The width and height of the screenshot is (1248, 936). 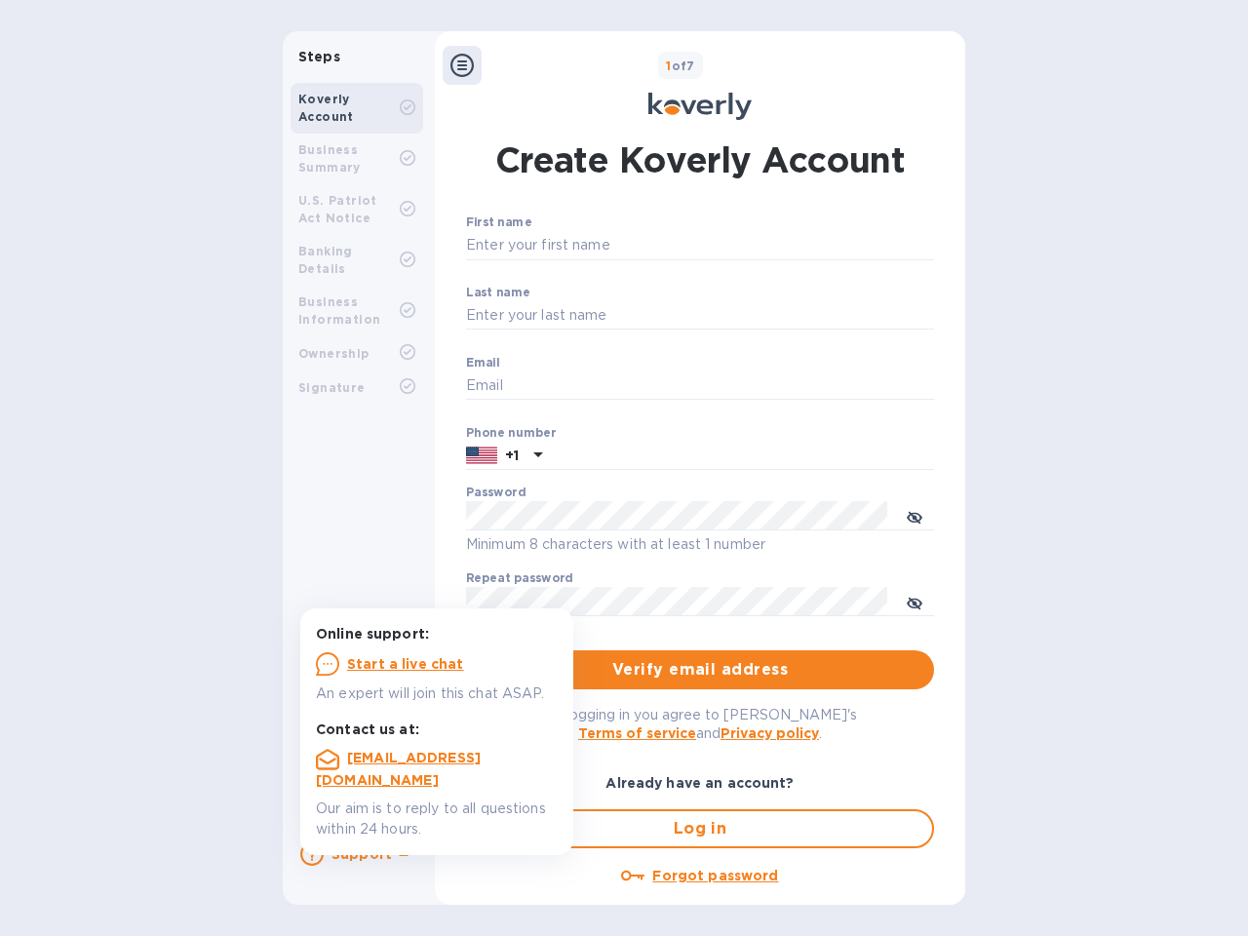 I want to click on input: Email, so click(x=700, y=386).